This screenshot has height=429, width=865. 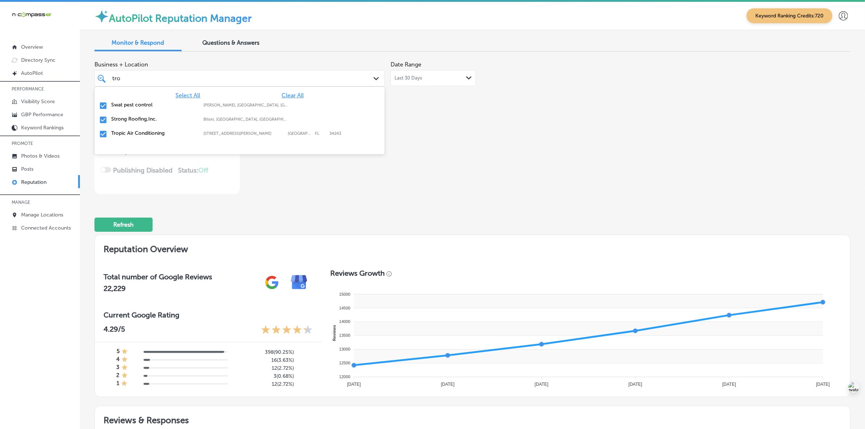 What do you see at coordinates (299, 282) in the screenshot?
I see `img: e7ababfa220611ac49bdb491a11684a6.png` at bounding box center [299, 282].